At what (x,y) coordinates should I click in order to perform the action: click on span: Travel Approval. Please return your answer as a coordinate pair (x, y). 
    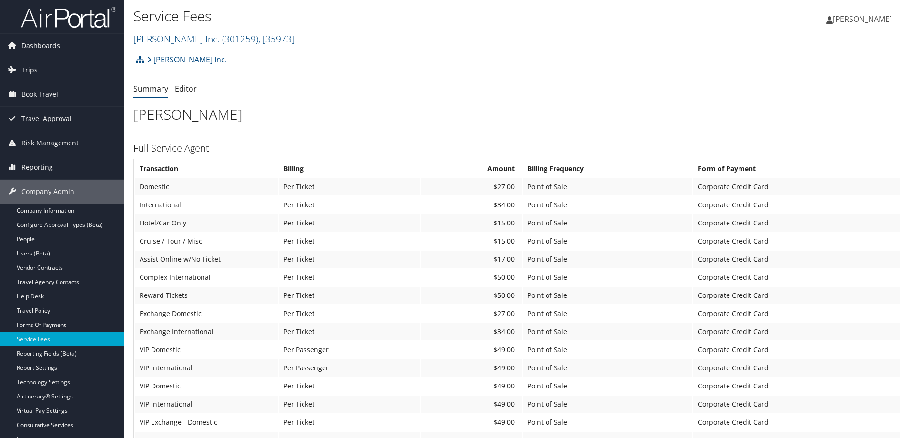
    Looking at the image, I should click on (46, 119).